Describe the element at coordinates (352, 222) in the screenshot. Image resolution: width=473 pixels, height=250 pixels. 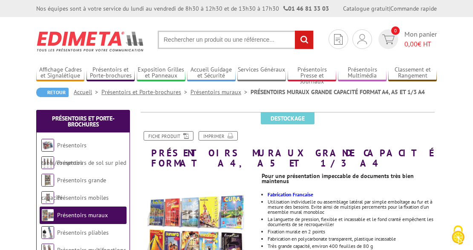
I see `li: La languette de pression, flexible et incassable et le fond cranté empêchent les documents de se ...` at that location.